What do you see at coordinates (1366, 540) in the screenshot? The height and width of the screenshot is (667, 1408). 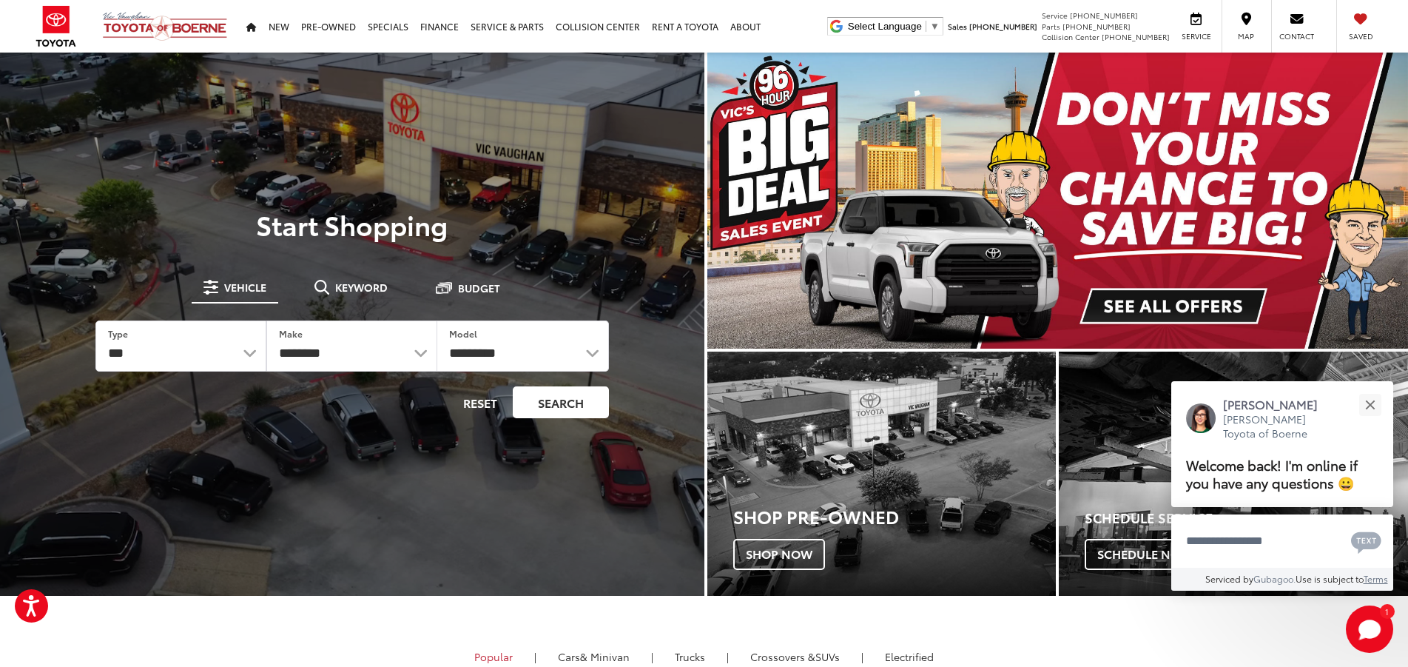 I see `button: Chat with SMS` at bounding box center [1366, 540].